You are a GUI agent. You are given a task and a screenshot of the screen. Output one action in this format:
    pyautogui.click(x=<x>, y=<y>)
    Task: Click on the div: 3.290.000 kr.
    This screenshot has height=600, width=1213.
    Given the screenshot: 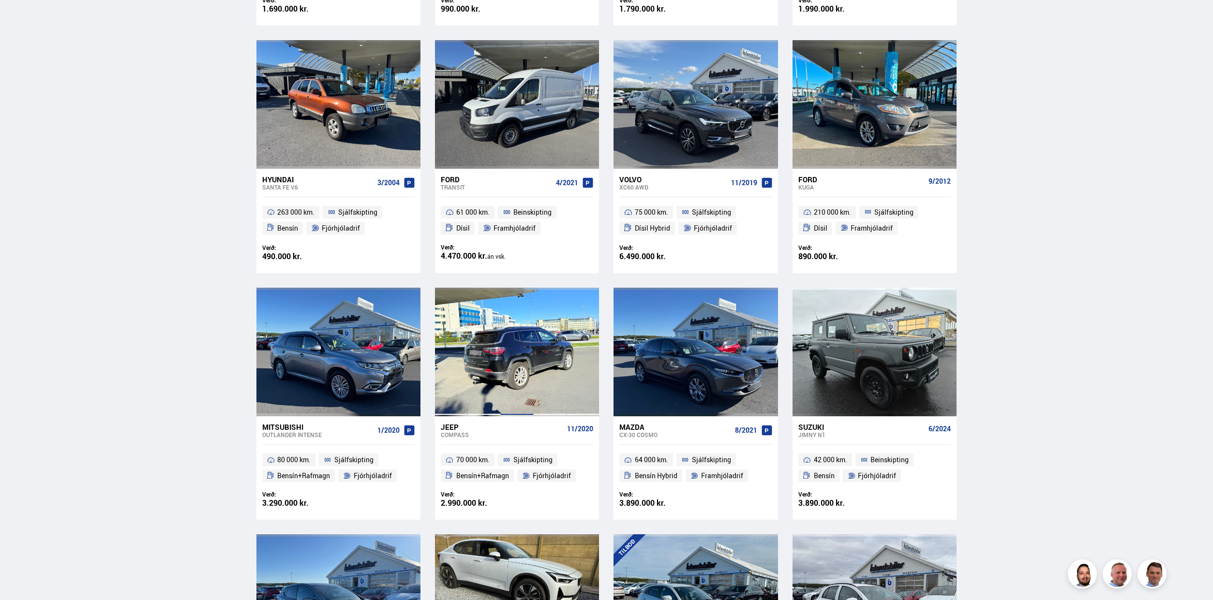 What is the action you would take?
    pyautogui.click(x=300, y=503)
    